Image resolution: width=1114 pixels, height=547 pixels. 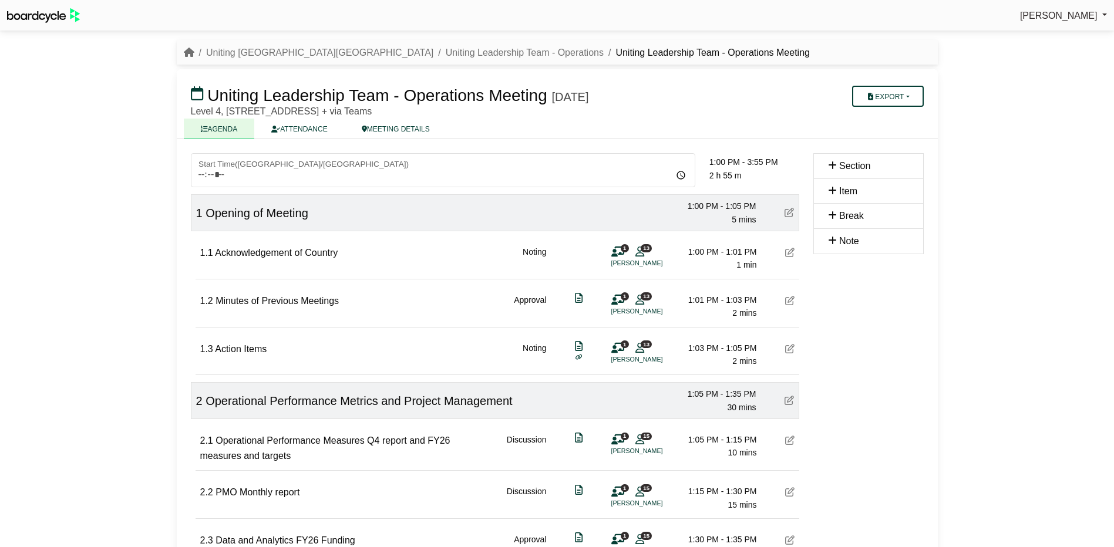 I want to click on span: Acknowledgement of Country, so click(x=276, y=253).